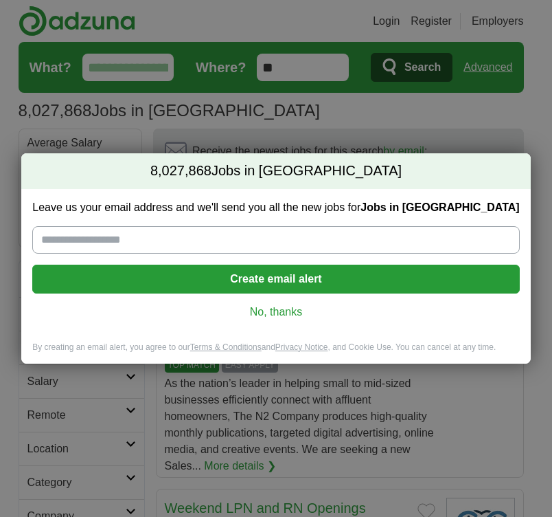 Image resolution: width=552 pixels, height=517 pixels. What do you see at coordinates (275, 207) in the screenshot?
I see `label: Leave us your email address and we'll send you all the new jobs for` at bounding box center [275, 207].